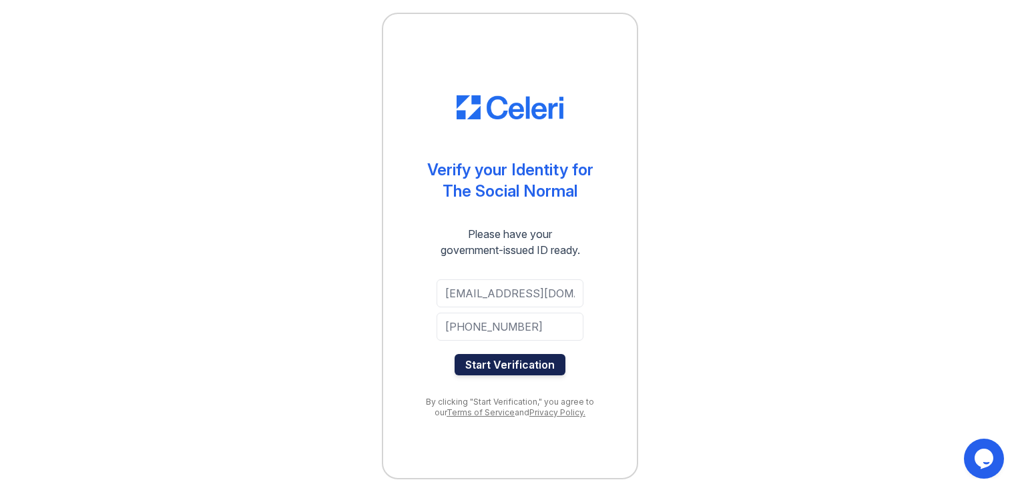  What do you see at coordinates (510, 242) in the screenshot?
I see `div: Please have your government-issued ID ready.` at bounding box center [510, 242].